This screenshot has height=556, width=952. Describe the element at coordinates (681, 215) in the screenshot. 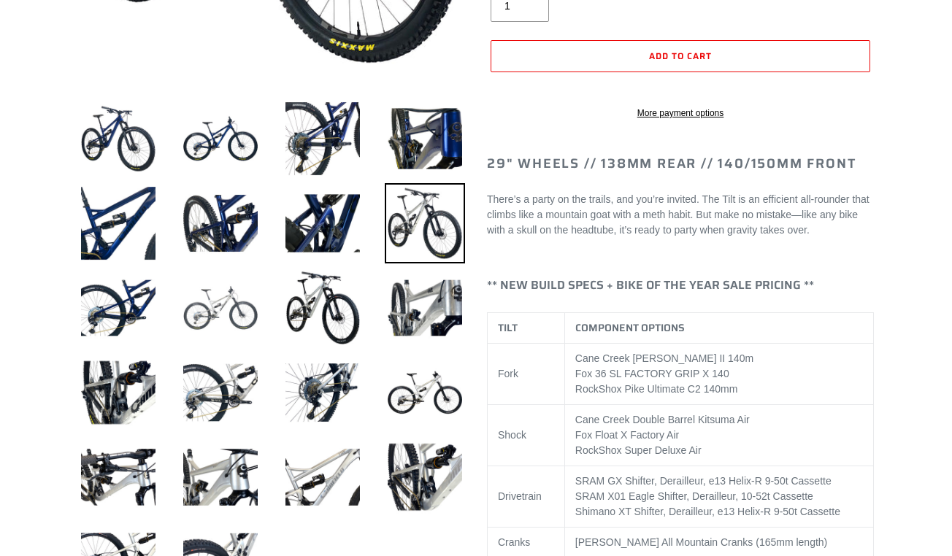

I see `p: There’s a party on the trails, and you’re invited. The Tilt is an efficient all-rounder that clim...` at that location.